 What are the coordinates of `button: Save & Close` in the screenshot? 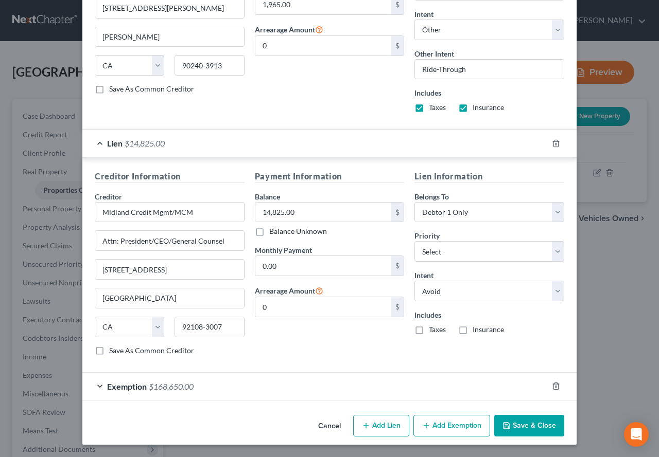 It's located at (529, 426).